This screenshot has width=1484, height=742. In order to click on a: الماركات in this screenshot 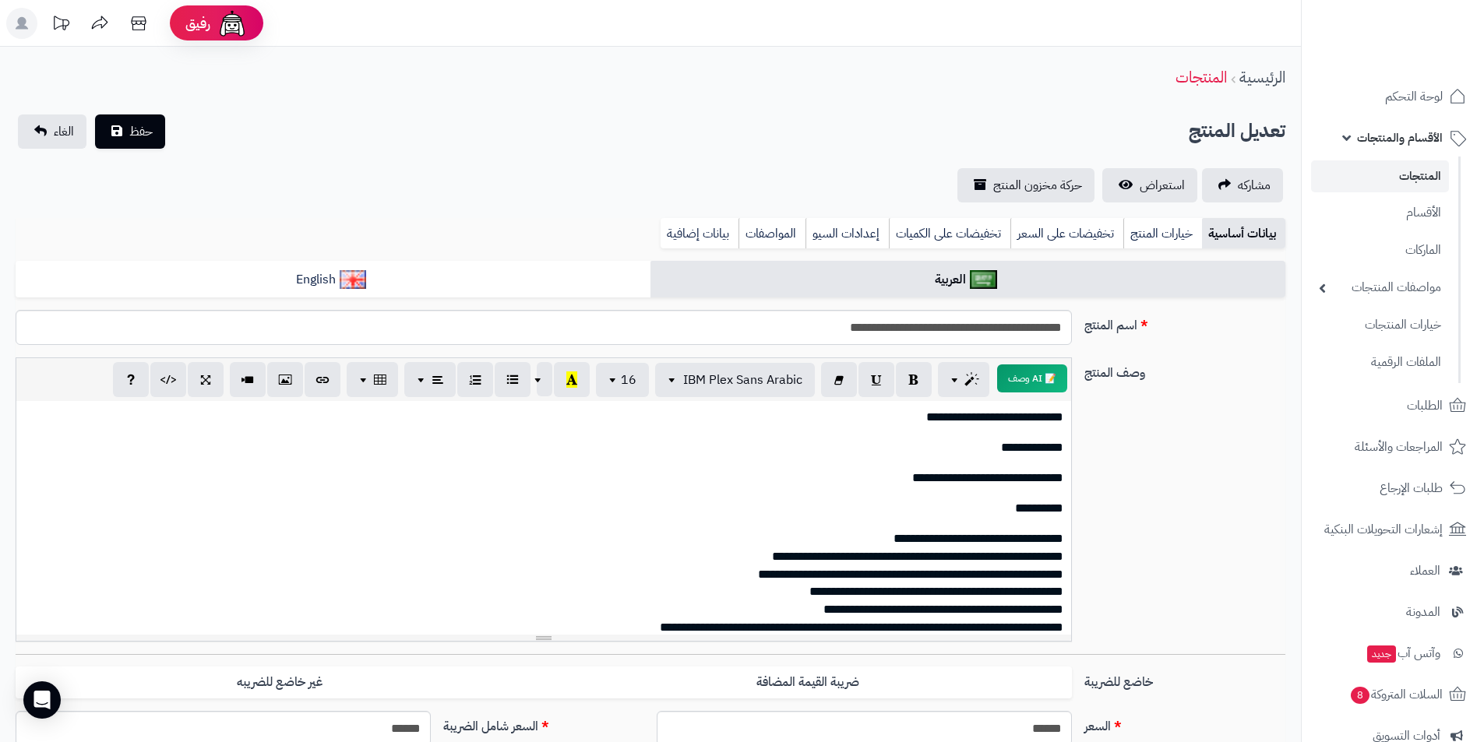, I will do `click(1380, 250)`.